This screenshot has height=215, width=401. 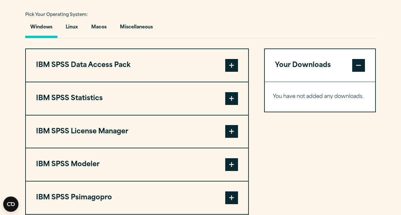 What do you see at coordinates (137, 65) in the screenshot?
I see `button: IBM SPSS Data Access Pack` at bounding box center [137, 65].